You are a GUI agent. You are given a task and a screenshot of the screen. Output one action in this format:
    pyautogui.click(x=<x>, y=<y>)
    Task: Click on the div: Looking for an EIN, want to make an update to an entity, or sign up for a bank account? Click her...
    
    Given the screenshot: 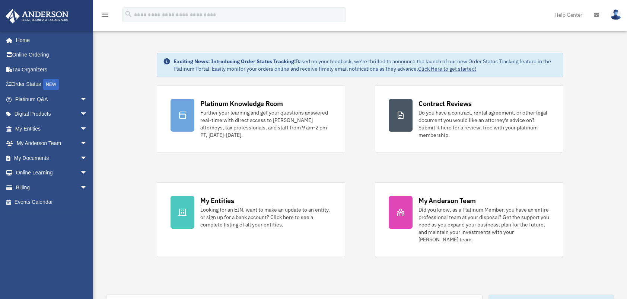 What is the action you would take?
    pyautogui.click(x=266, y=217)
    